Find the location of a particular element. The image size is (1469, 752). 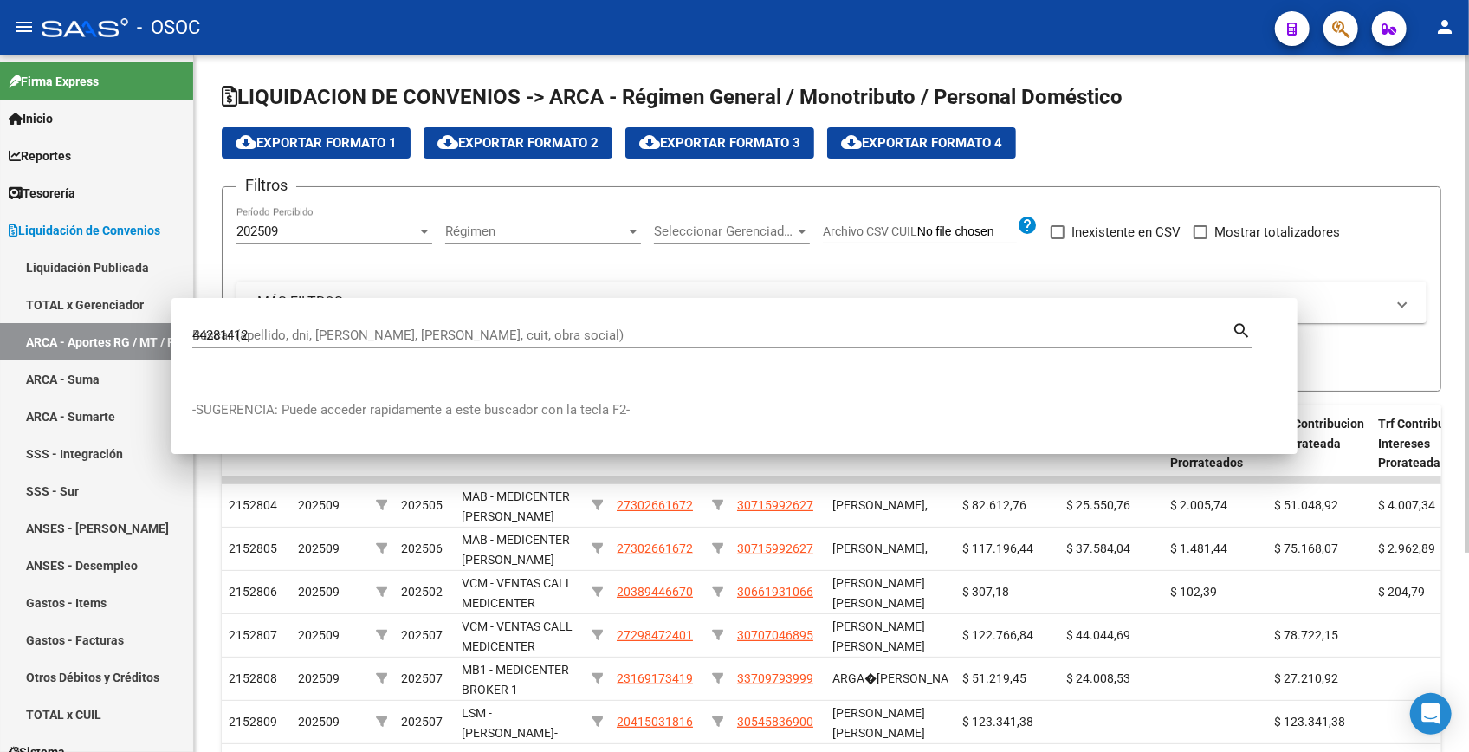

span: Inicio is located at coordinates (30, 119).